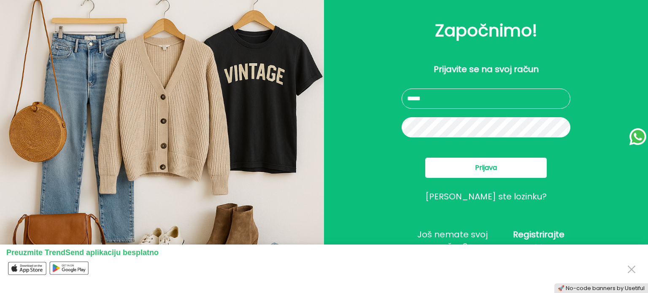  What do you see at coordinates (486, 30) in the screenshot?
I see `h2: Započnimo!` at bounding box center [486, 30].